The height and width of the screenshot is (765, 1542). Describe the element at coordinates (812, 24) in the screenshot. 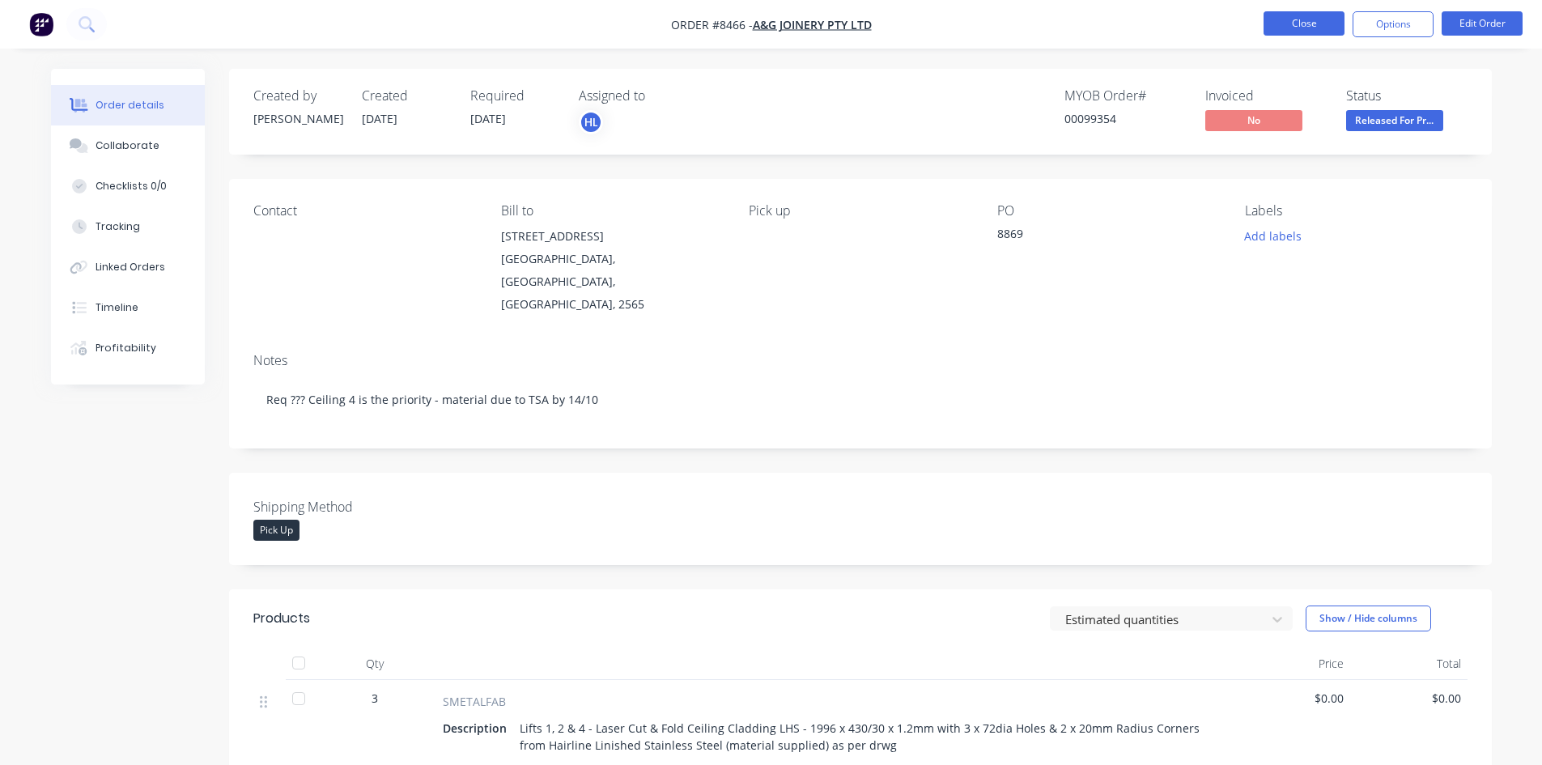

I see `span: A&G Joinery Pty Ltd` at that location.